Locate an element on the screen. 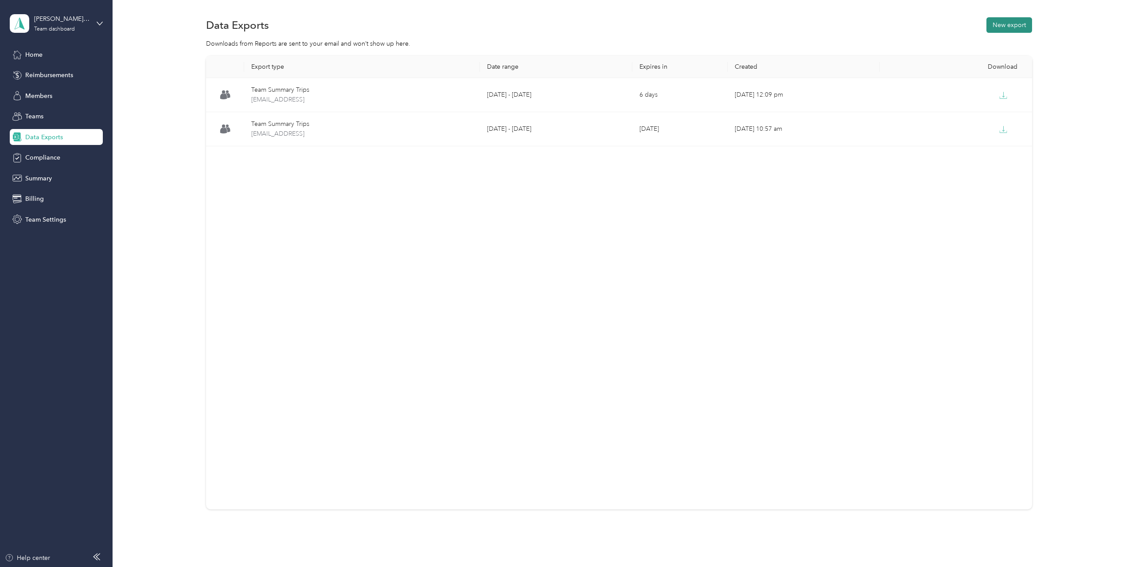 This screenshot has width=1130, height=567. div: Team dashboard is located at coordinates (55, 29).